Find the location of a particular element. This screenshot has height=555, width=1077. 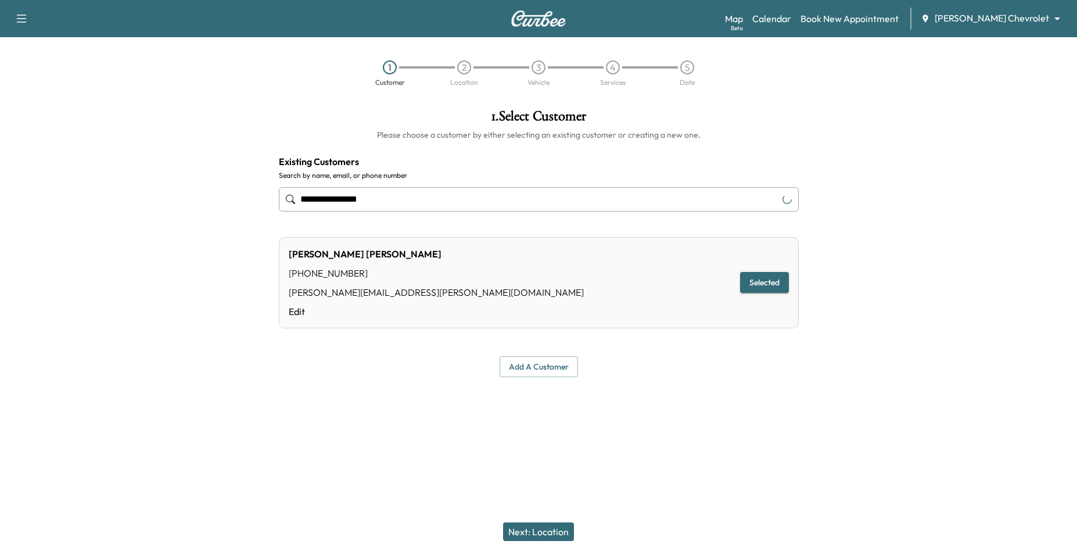

div: 3 is located at coordinates (538, 67).